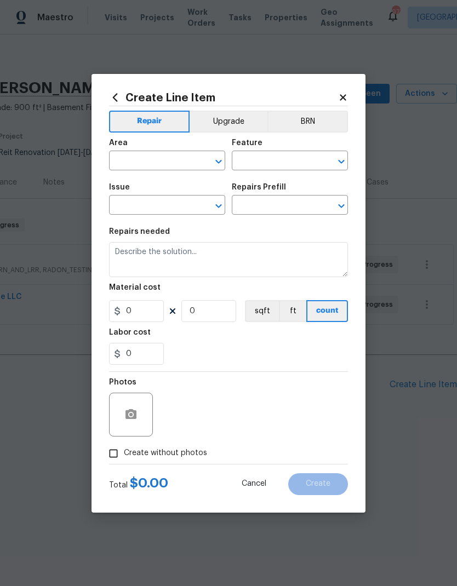  What do you see at coordinates (165, 453) in the screenshot?
I see `span: Create without photos` at bounding box center [165, 453].